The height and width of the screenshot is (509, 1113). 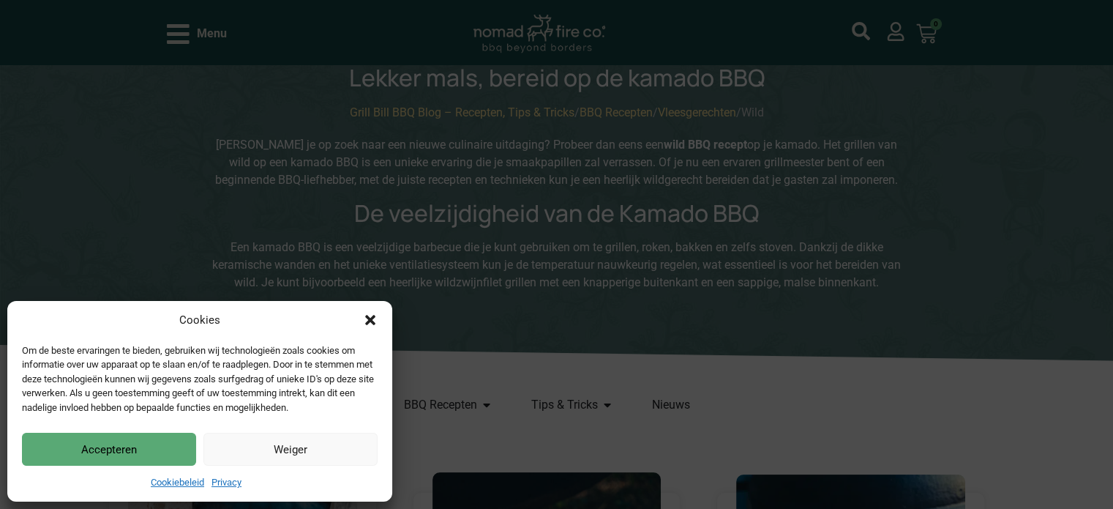 What do you see at coordinates (199, 379) in the screenshot?
I see `div: Om de beste ervaringen te bieden, gebruiken wij technologieën zoals cookies om informatie over uw...` at bounding box center [199, 379].